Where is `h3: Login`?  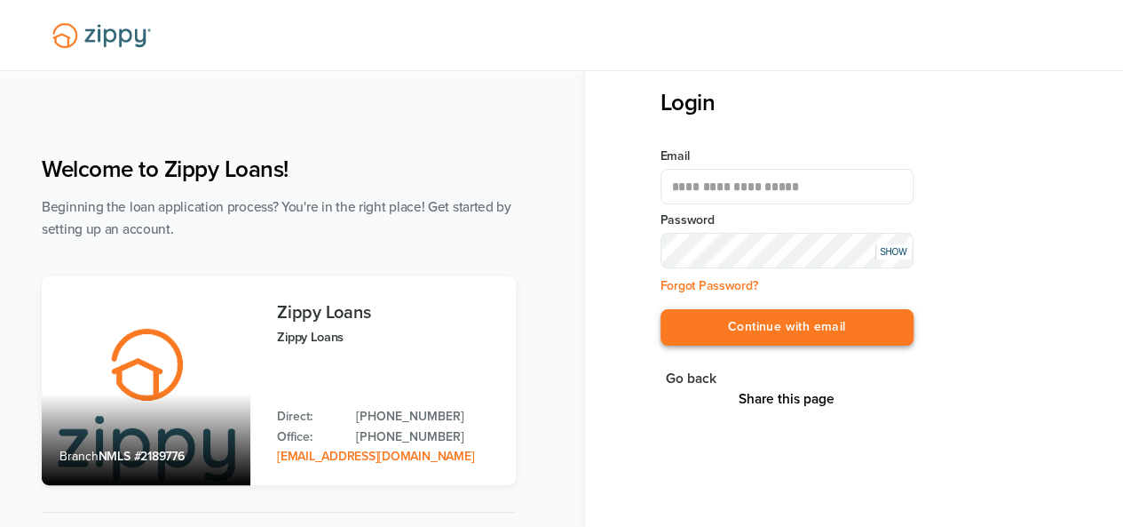
h3: Login is located at coordinates (787, 102).